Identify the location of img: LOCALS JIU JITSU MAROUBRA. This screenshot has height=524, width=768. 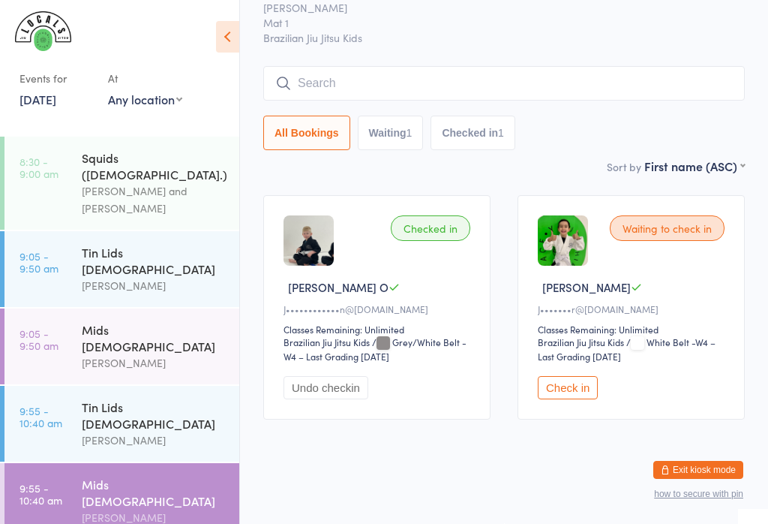
(43, 31).